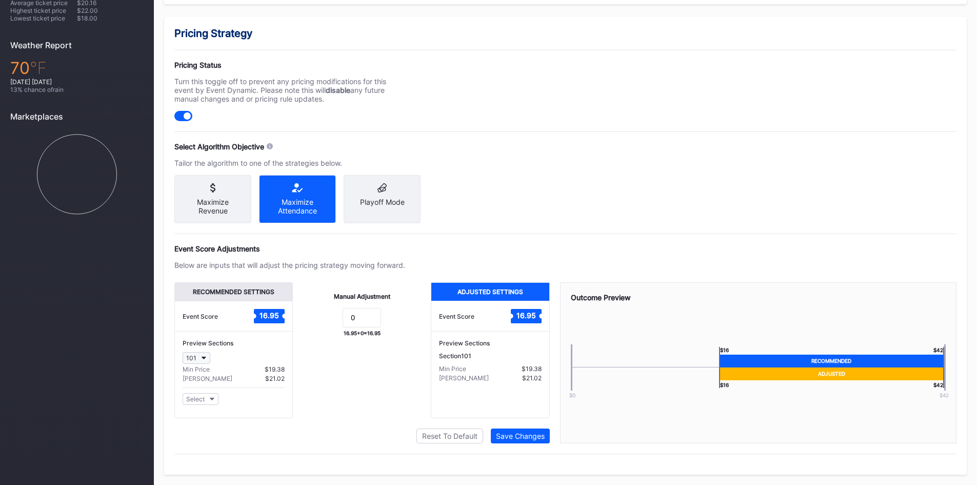  I want to click on div: Weather Report, so click(77, 45).